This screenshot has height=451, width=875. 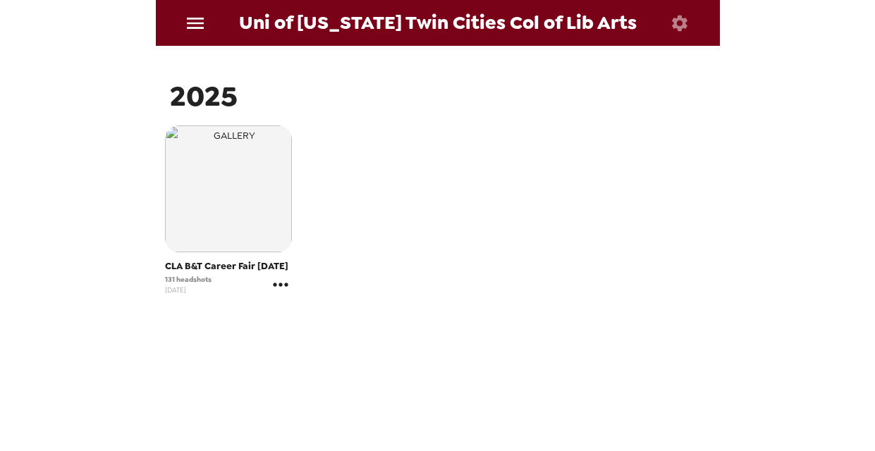 What do you see at coordinates (229, 189) in the screenshot?
I see `img: gallery` at bounding box center [229, 189].